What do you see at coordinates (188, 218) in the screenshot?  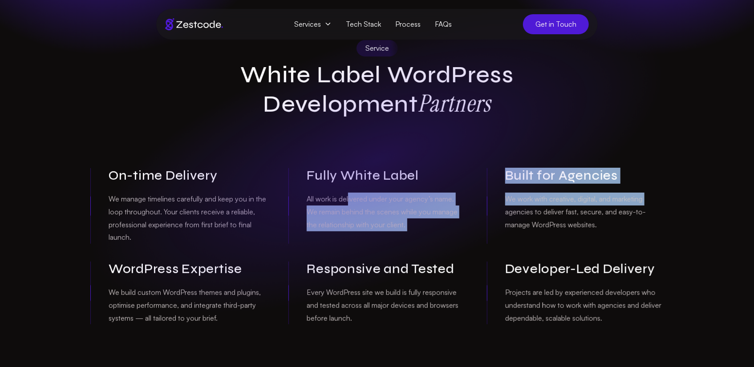 I see `p: We manage timelines carefully and keep you in the loop throughout. Your clients receive a reliabl...` at bounding box center [188, 218].